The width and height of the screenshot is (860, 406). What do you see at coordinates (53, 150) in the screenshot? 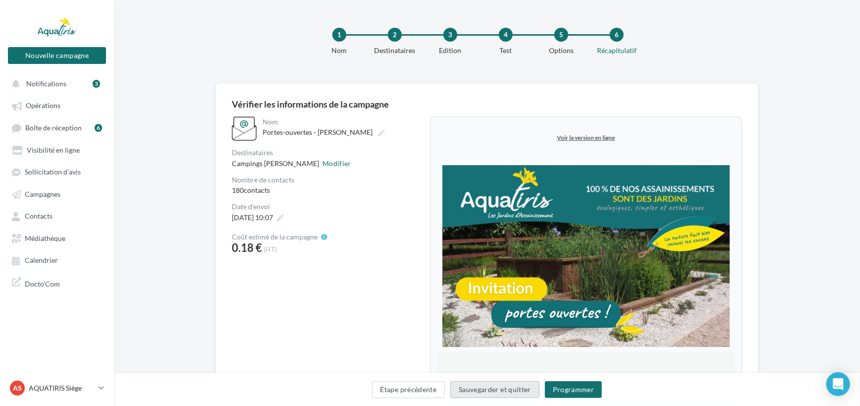
I see `span: Visibilité en ligne` at bounding box center [53, 150].